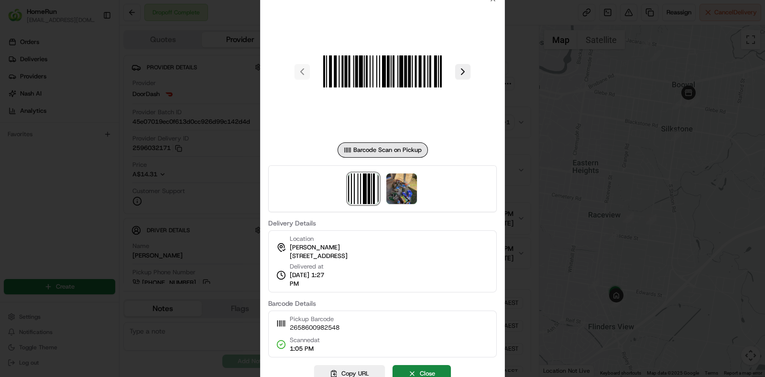 Image resolution: width=765 pixels, height=377 pixels. Describe the element at coordinates (402, 189) in the screenshot. I see `button: photo_proof_of_delivery image` at that location.